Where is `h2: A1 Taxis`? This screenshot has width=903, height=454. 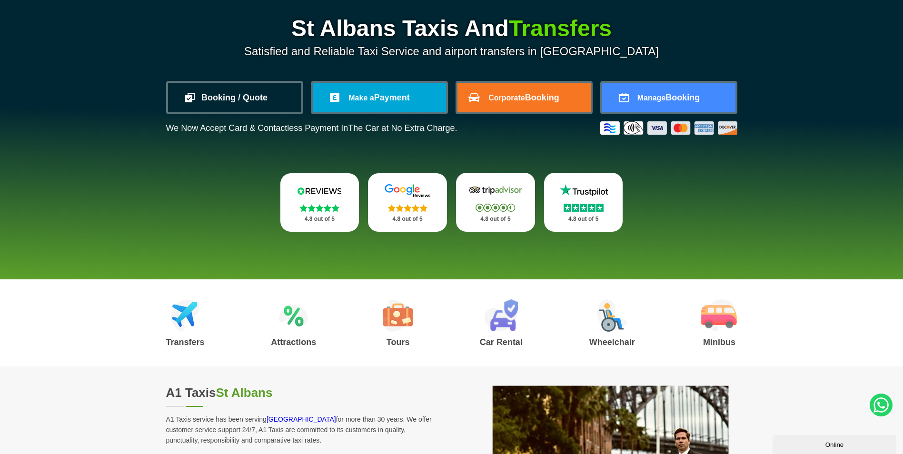
h2: A1 Taxis is located at coordinates (303, 393).